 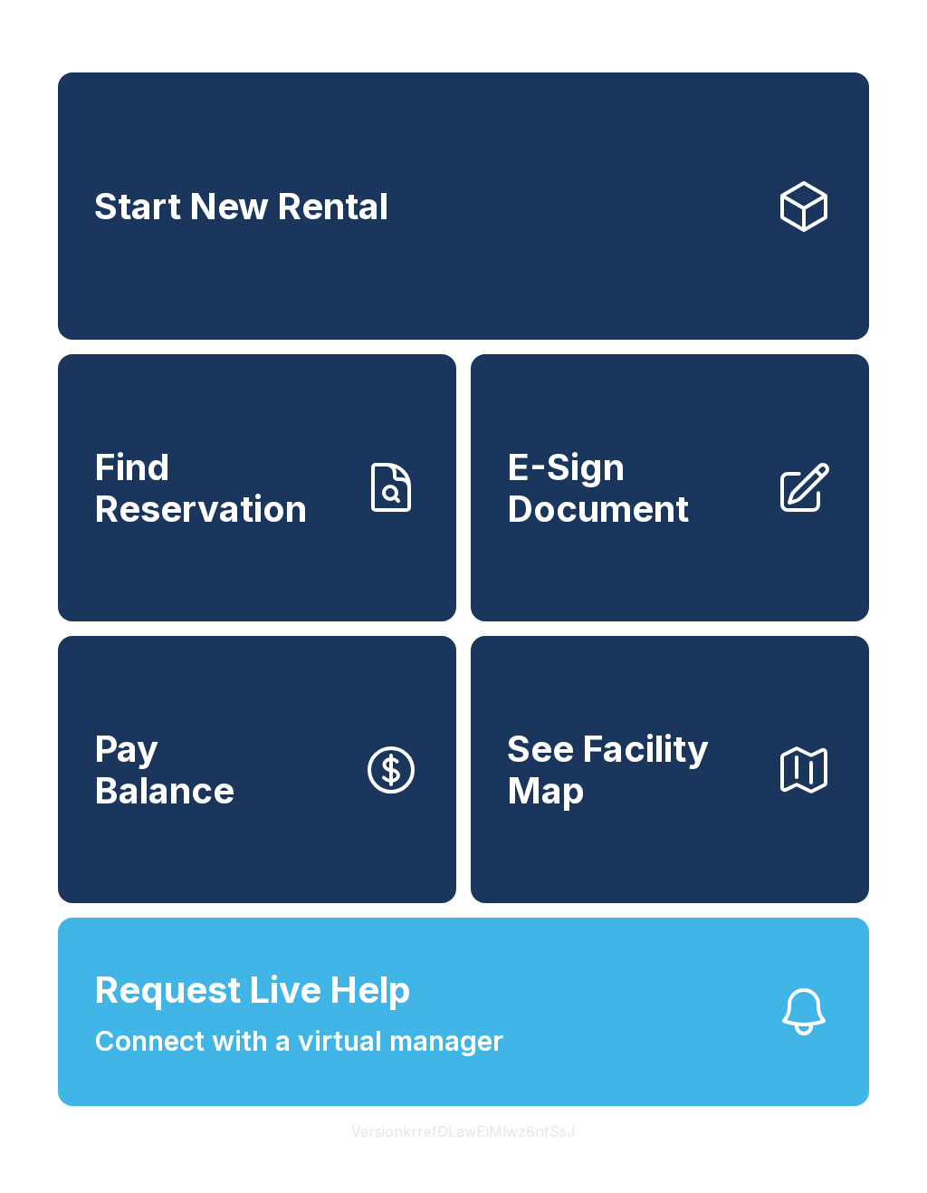 I want to click on button: PayBalance, so click(x=257, y=769).